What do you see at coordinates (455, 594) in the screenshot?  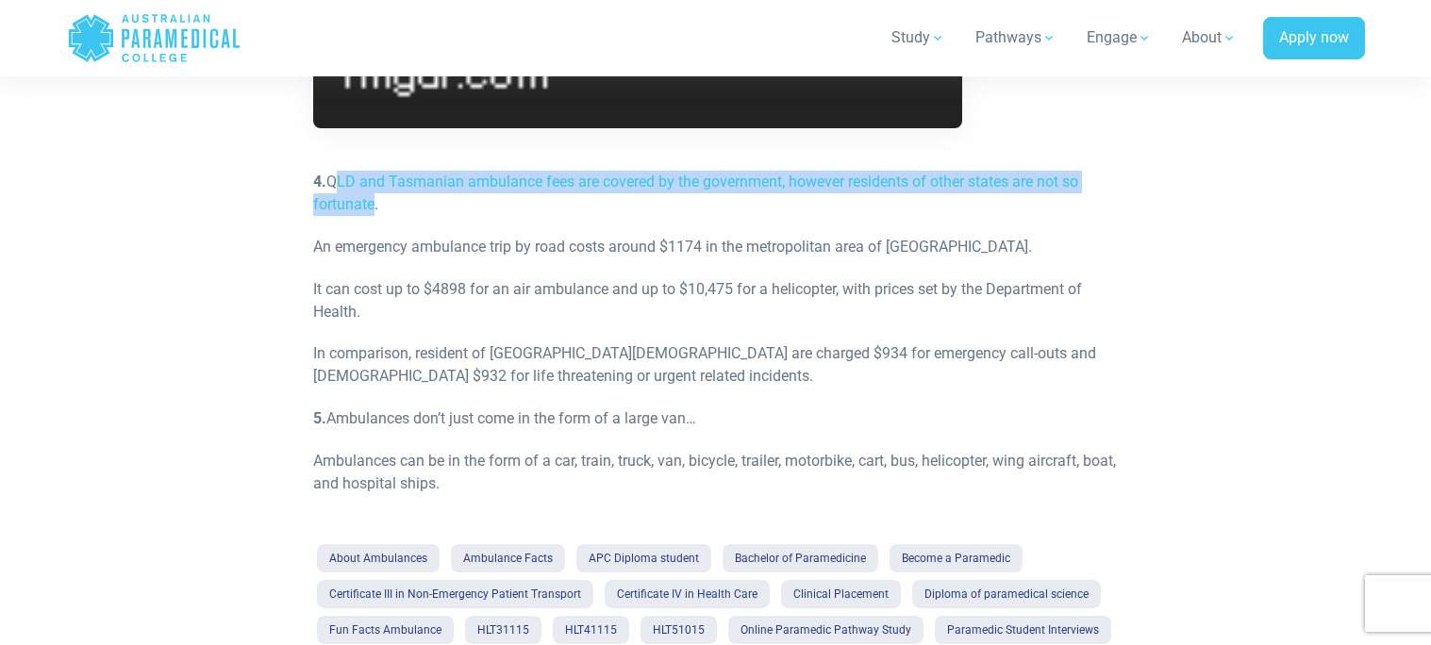 I see `a: Certificate III in Non-Emergency Patient Transport` at bounding box center [455, 594].